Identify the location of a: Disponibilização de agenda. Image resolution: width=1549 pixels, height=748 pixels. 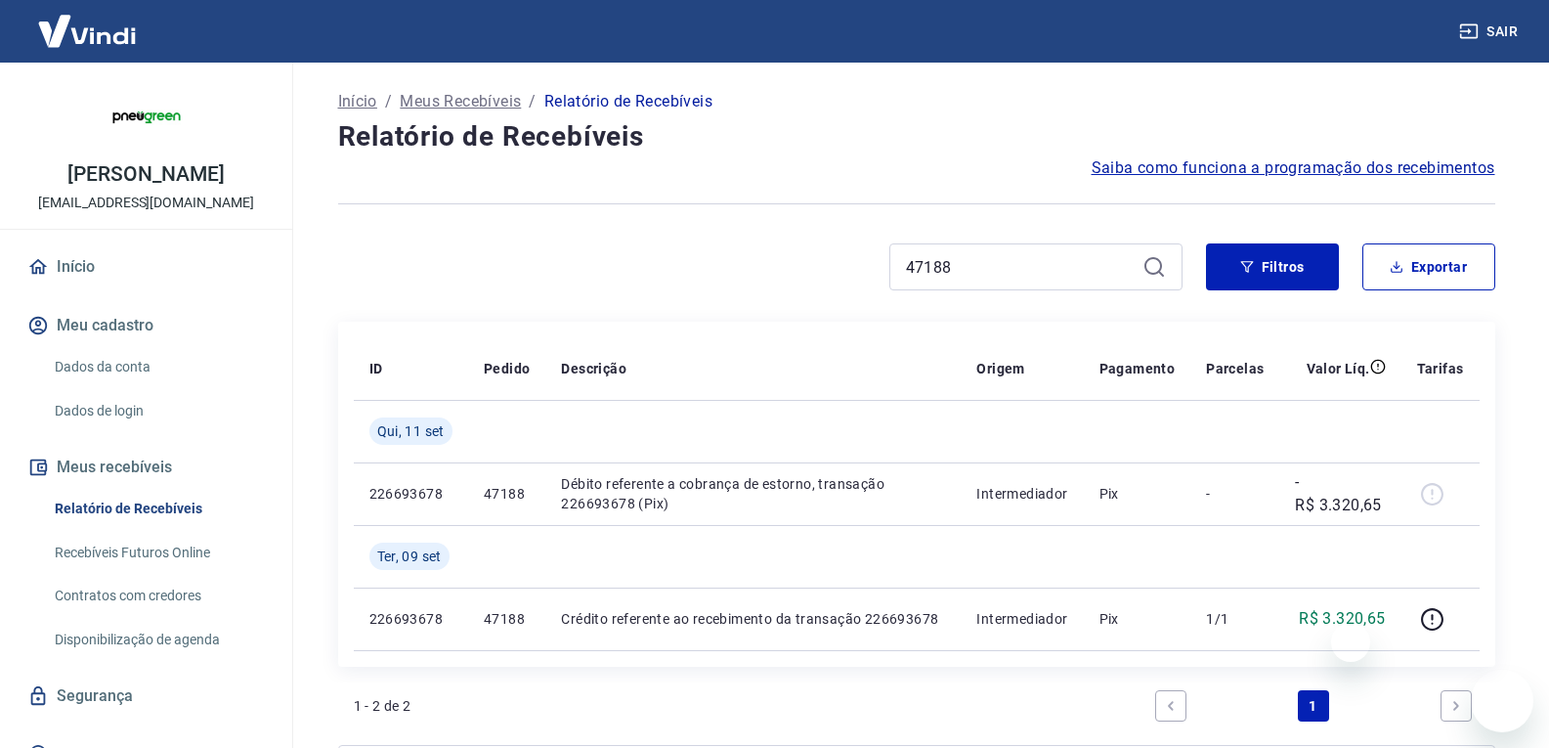
(157, 639).